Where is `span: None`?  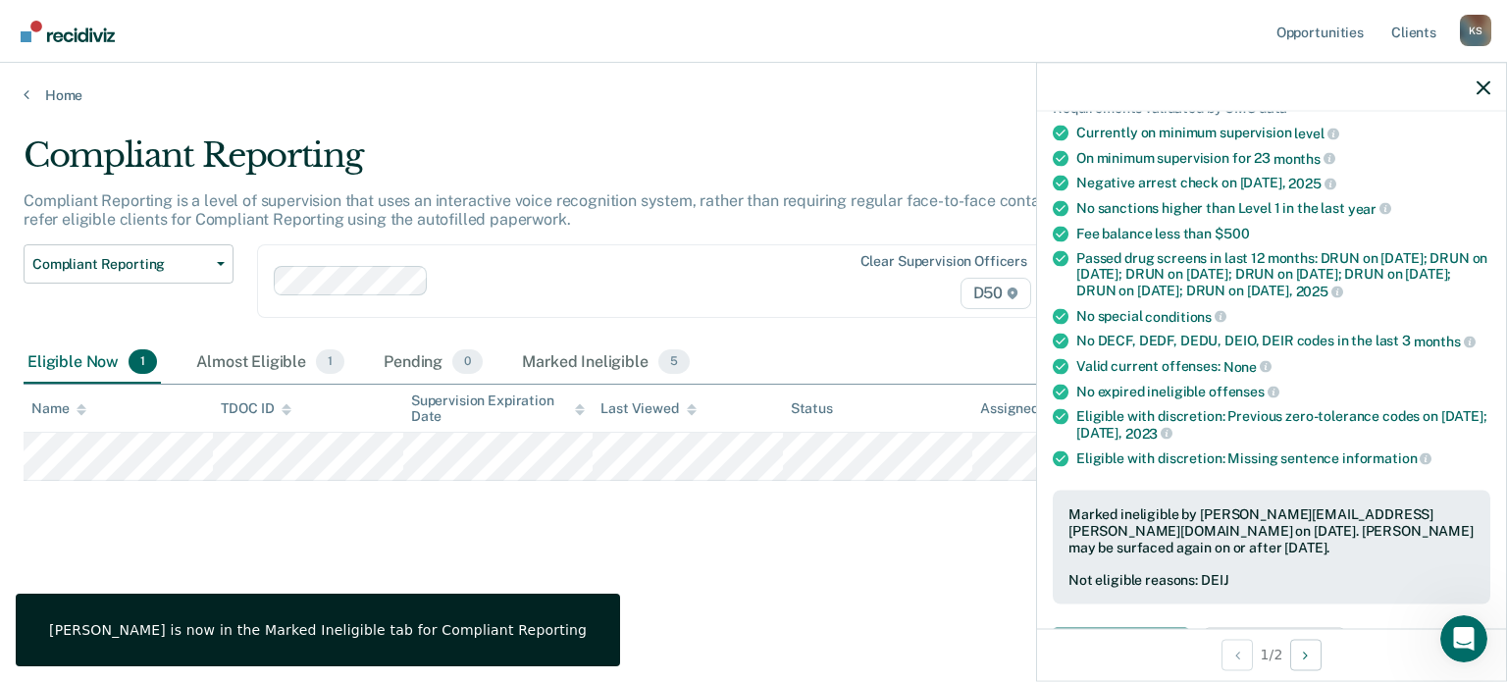 span: None is located at coordinates (1247, 366).